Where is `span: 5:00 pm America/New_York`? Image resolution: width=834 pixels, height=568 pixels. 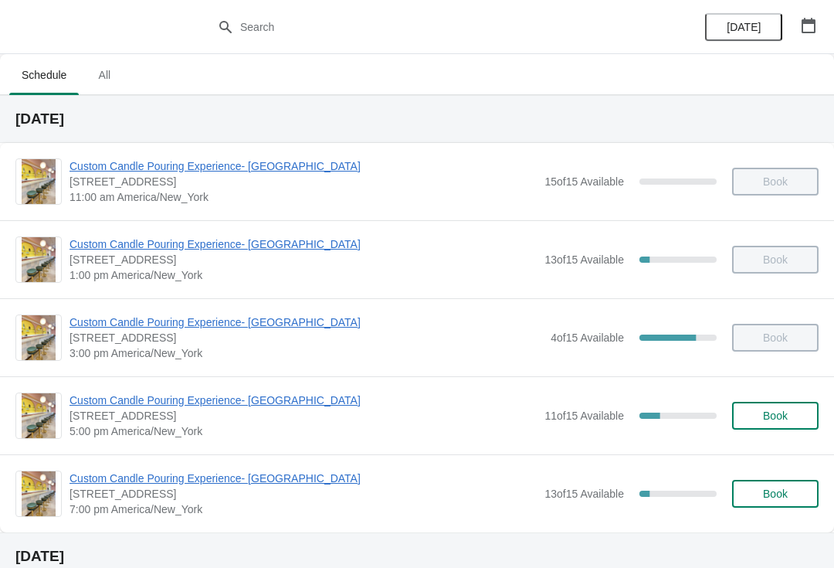 span: 5:00 pm America/New_York is located at coordinates (303, 431).